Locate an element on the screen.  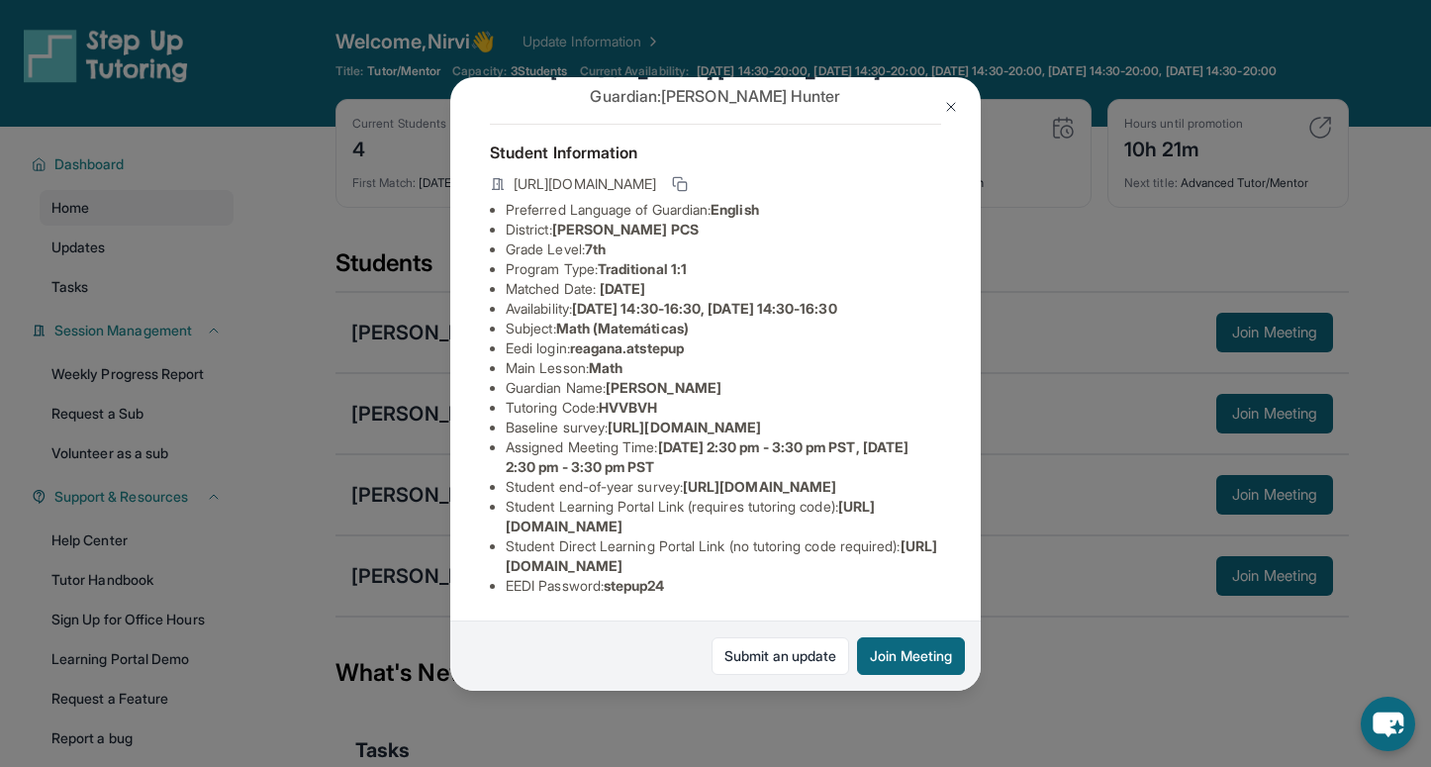
span: Math is located at coordinates (606, 367).